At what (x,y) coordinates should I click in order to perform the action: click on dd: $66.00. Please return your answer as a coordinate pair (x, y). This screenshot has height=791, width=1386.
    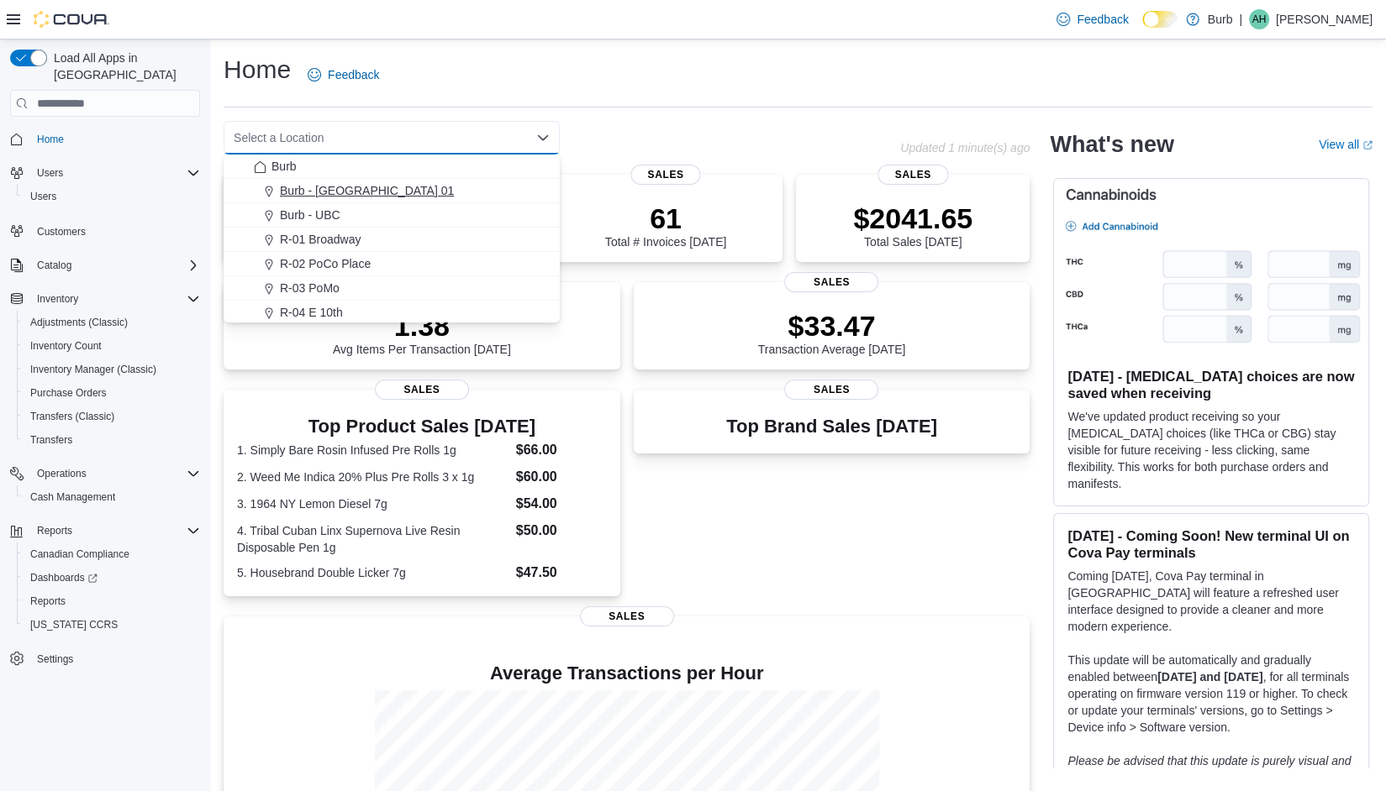
    Looking at the image, I should click on (561, 450).